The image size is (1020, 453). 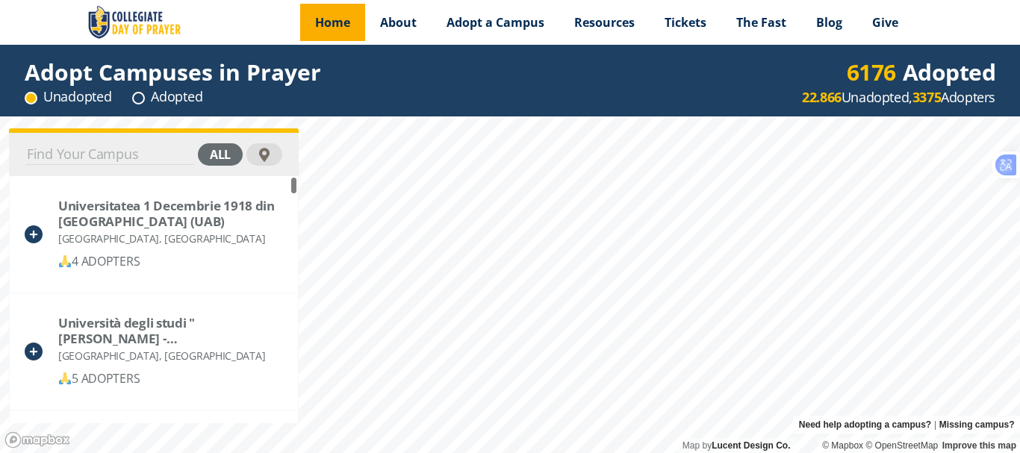 What do you see at coordinates (736, 446) in the screenshot?
I see `div: Map by` at bounding box center [736, 446].